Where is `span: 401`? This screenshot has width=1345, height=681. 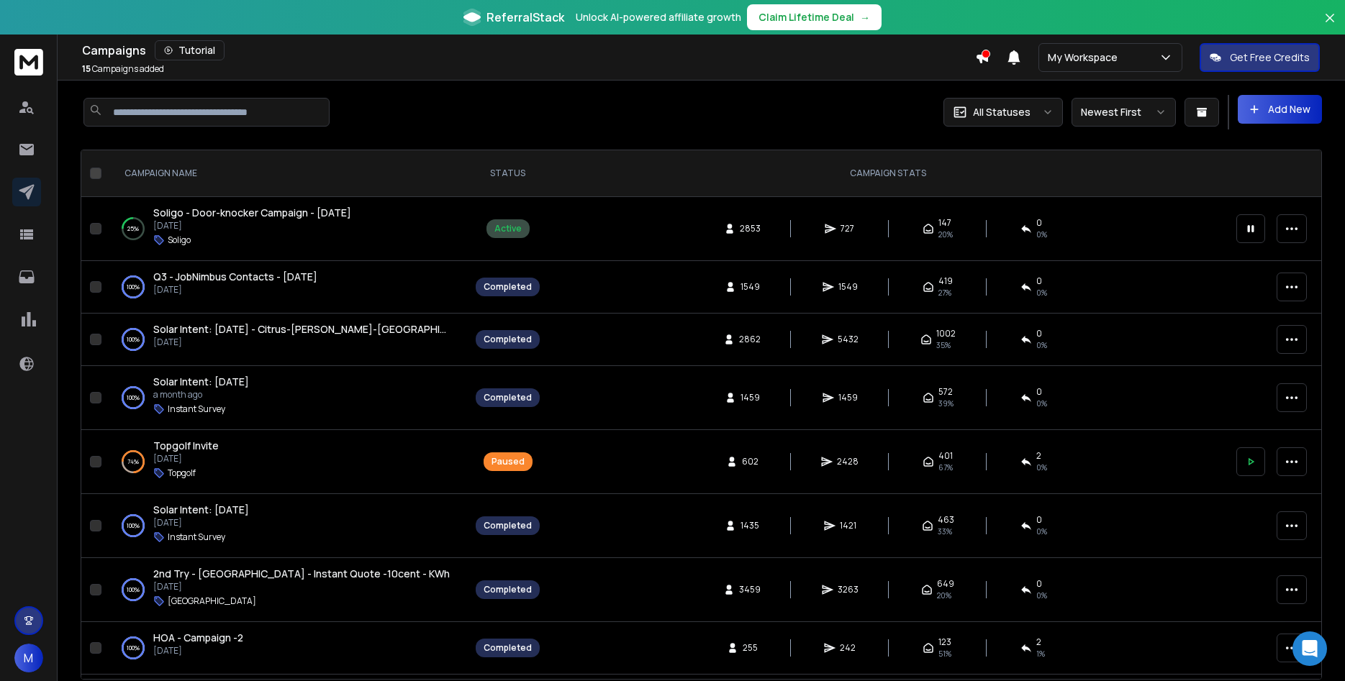
span: 401 is located at coordinates (945, 456).